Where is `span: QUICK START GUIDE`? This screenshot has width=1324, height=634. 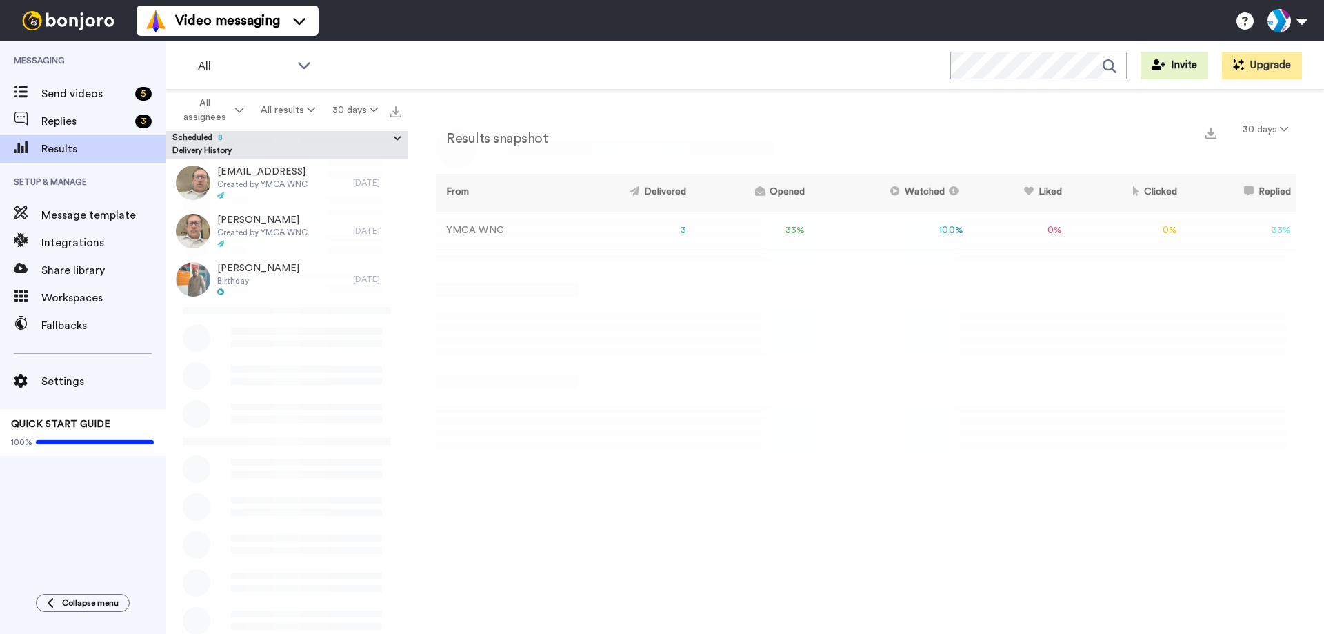 span: QUICK START GUIDE is located at coordinates (61, 424).